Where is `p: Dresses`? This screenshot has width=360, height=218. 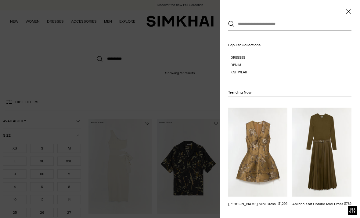
p: Dresses is located at coordinates (291, 58).